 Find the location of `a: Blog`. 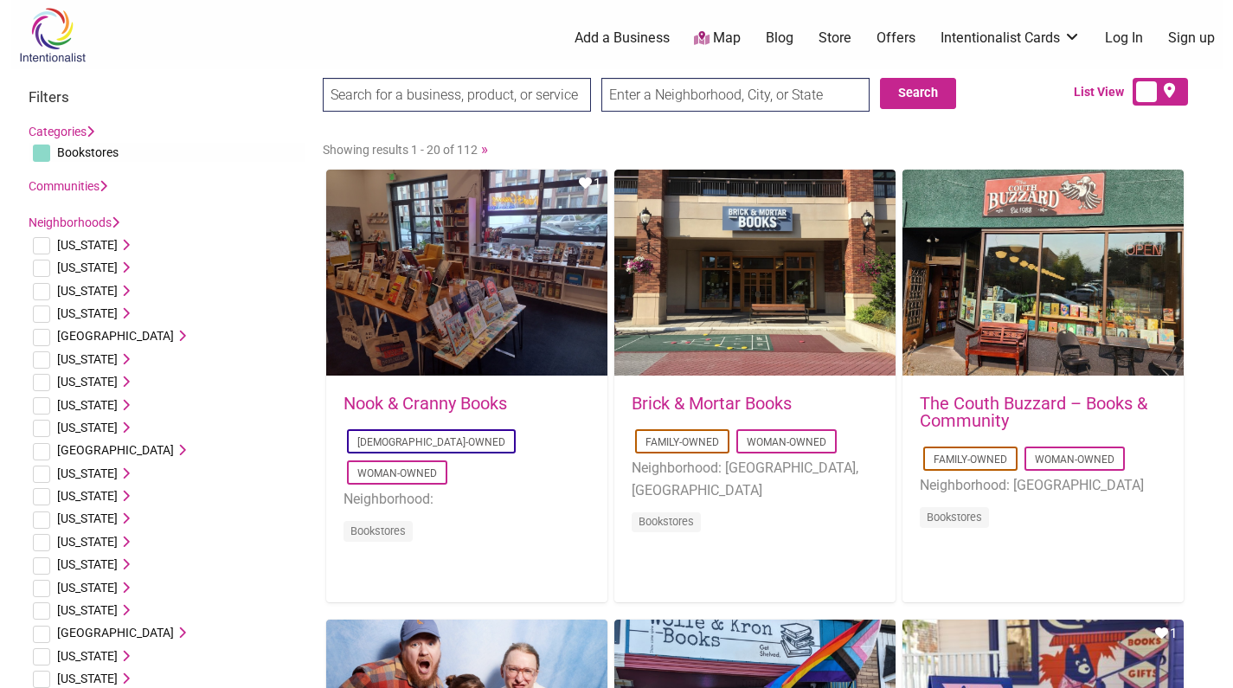

a: Blog is located at coordinates (780, 38).